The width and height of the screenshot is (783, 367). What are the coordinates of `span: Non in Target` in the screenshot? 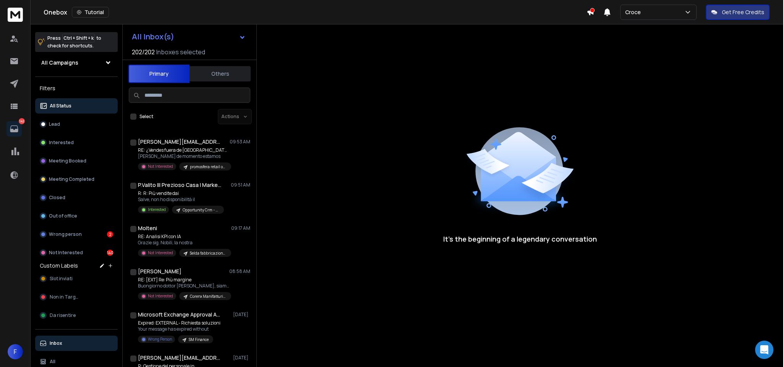 It's located at (65, 297).